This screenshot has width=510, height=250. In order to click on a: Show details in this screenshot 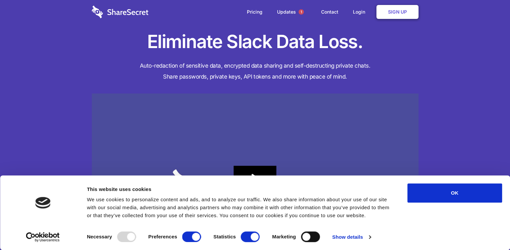, I will do `click(351, 237)`.